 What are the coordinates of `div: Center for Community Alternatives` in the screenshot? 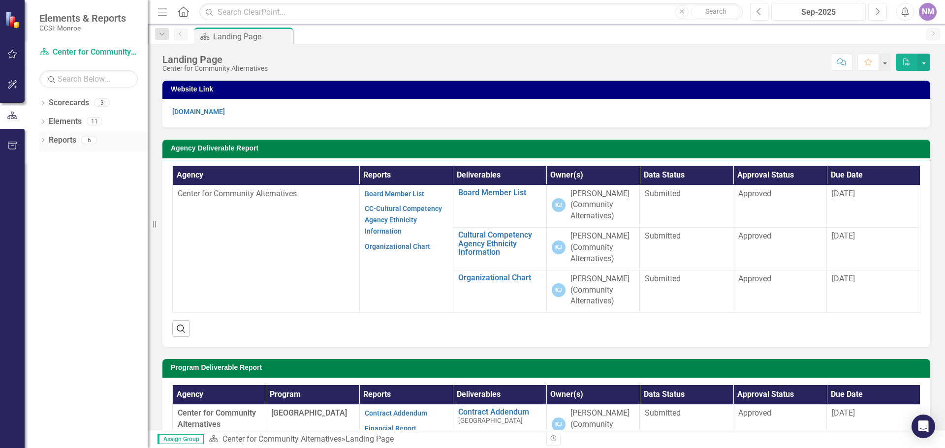 It's located at (215, 68).